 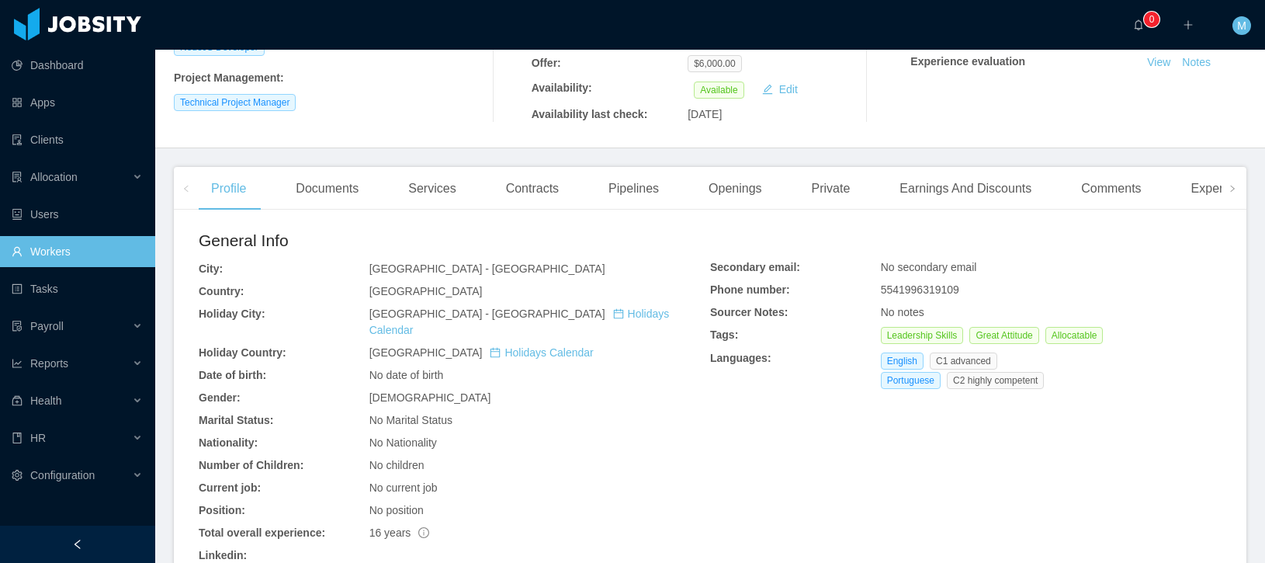 I want to click on b: Availability:, so click(x=562, y=88).